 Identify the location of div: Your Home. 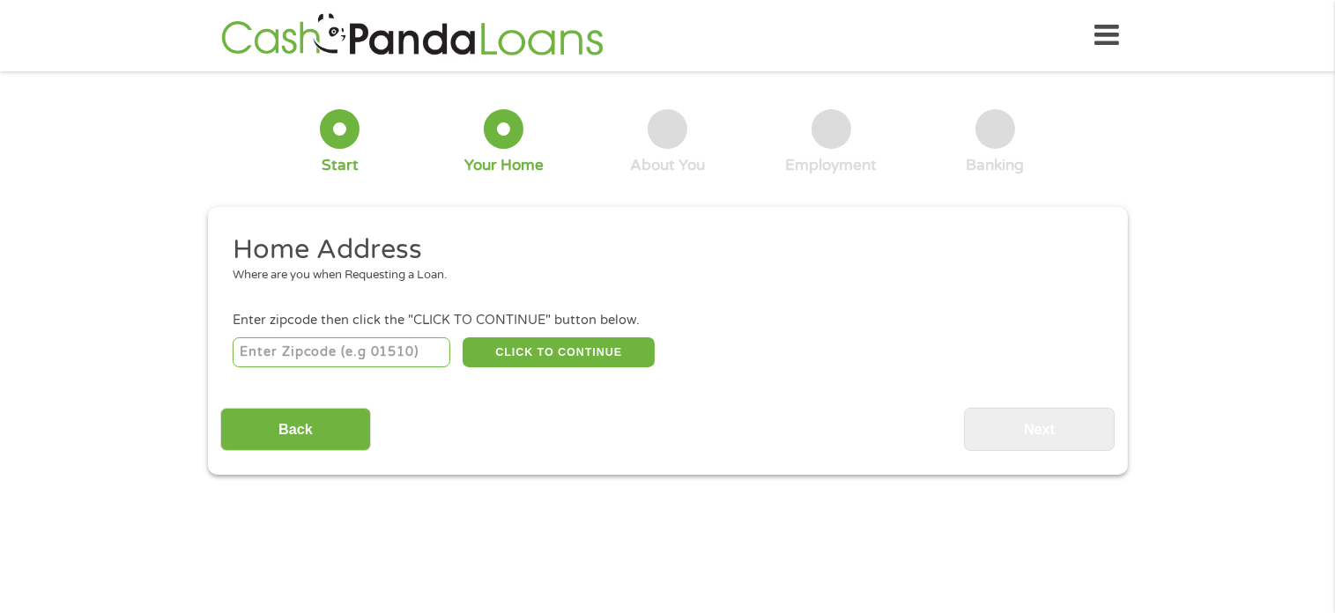
(504, 166).